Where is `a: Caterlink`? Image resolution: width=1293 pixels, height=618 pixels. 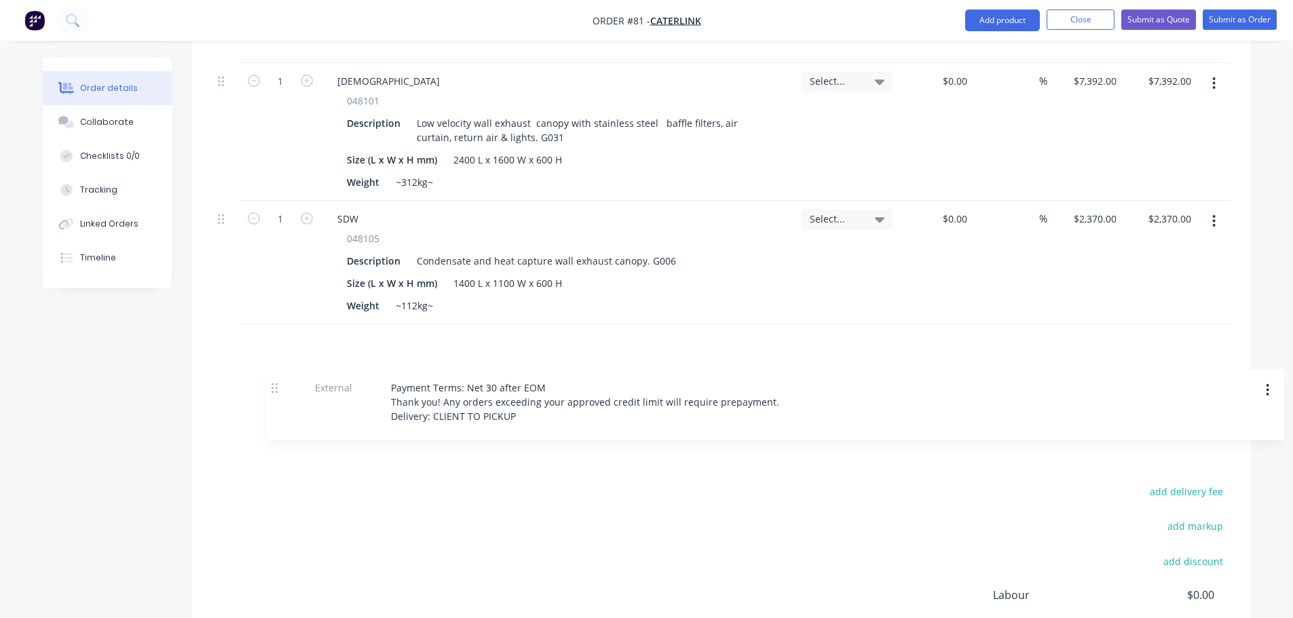
a: Caterlink is located at coordinates (675, 20).